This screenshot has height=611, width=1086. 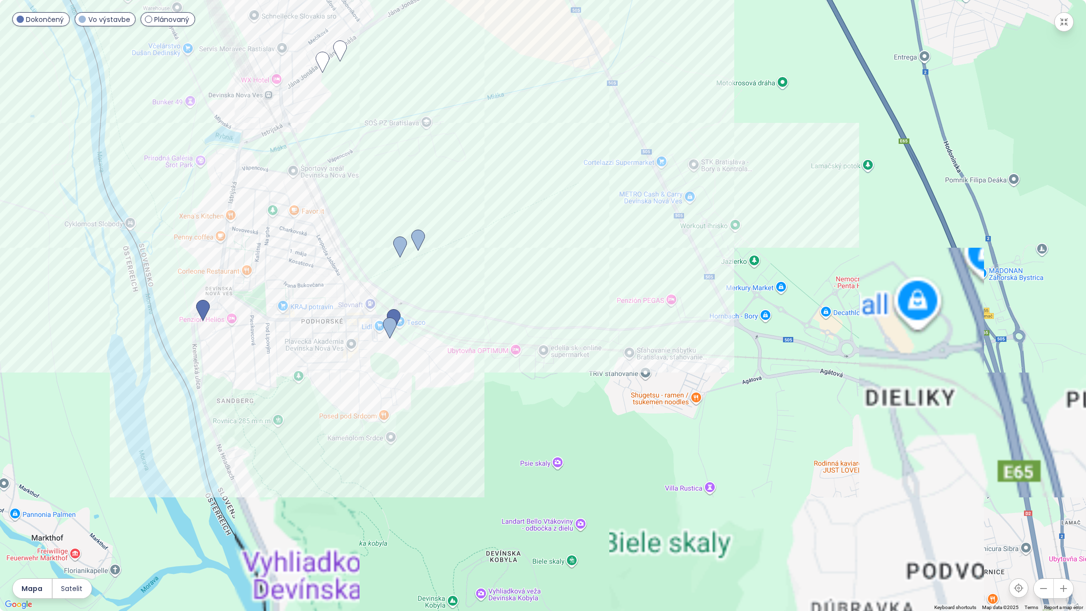 What do you see at coordinates (1031, 607) in the screenshot?
I see `a: Terms (opens in new tab)` at bounding box center [1031, 607].